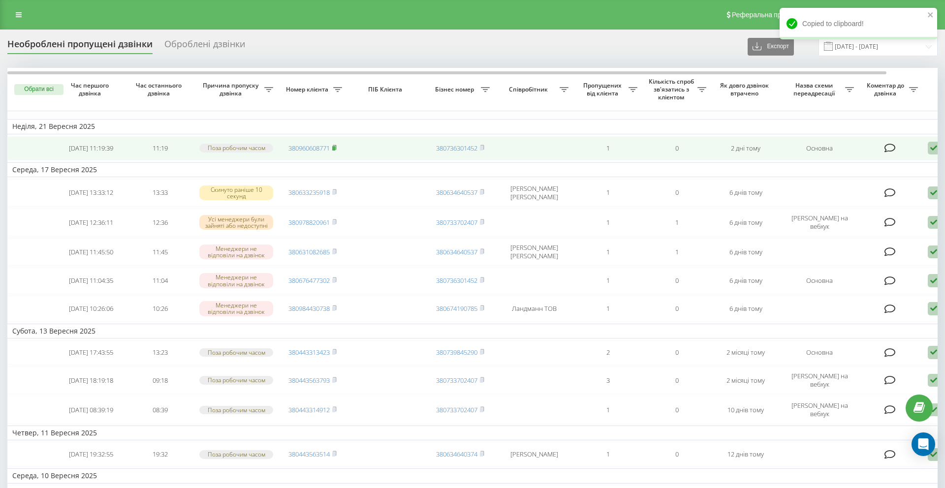 This screenshot has height=488, width=945. Describe the element at coordinates (887, 89) in the screenshot. I see `span: Коментар до дзвінка` at that location.